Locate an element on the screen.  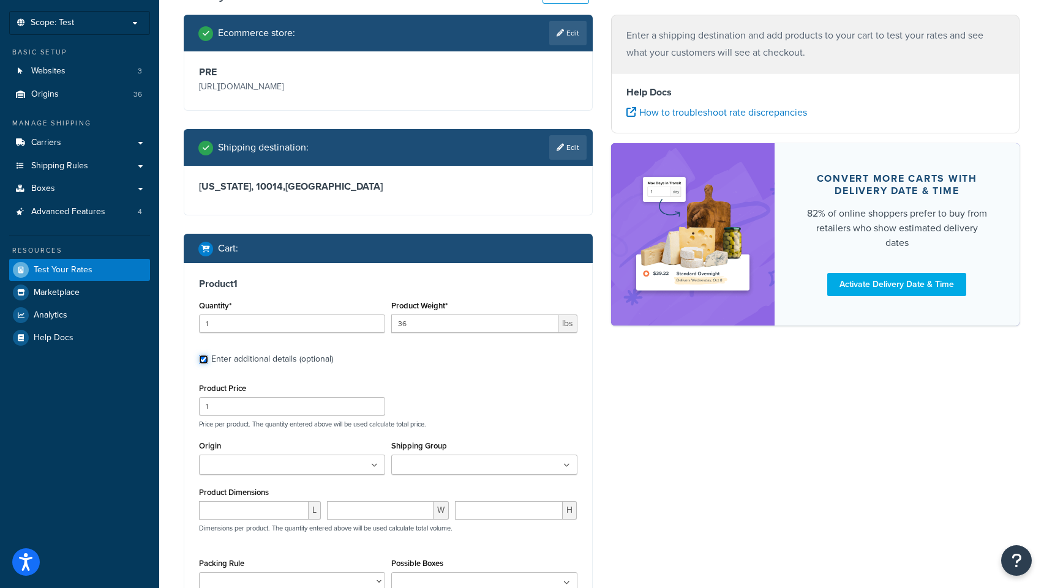
input: Enter additional details (optional) is located at coordinates (203, 359).